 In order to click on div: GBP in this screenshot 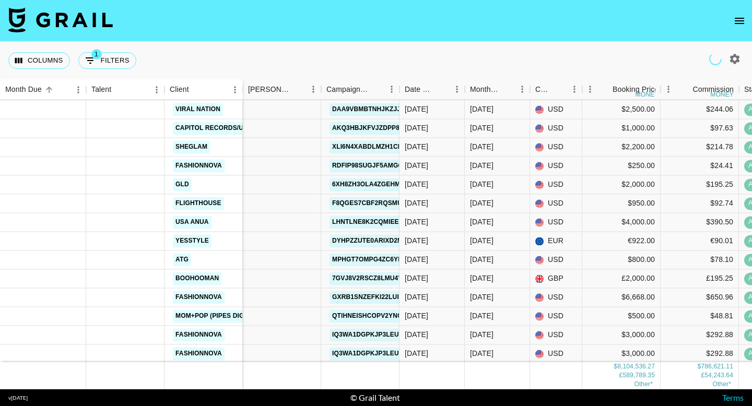, I will do `click(556, 279)`.